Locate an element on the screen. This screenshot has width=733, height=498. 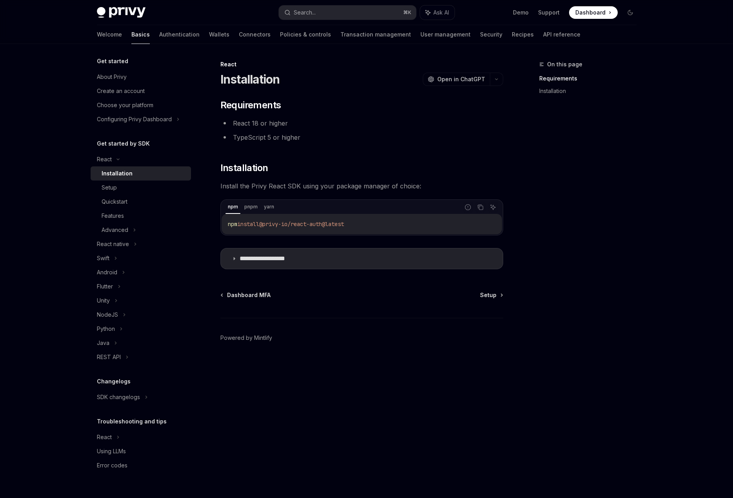
div: Error codes is located at coordinates (112, 465).